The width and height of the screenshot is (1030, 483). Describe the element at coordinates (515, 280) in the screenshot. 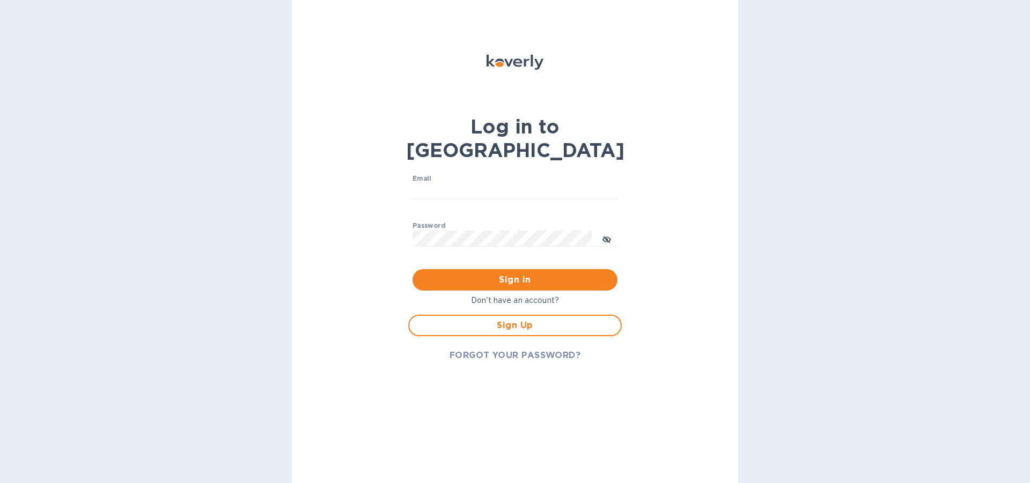

I see `button: Sign in` at that location.